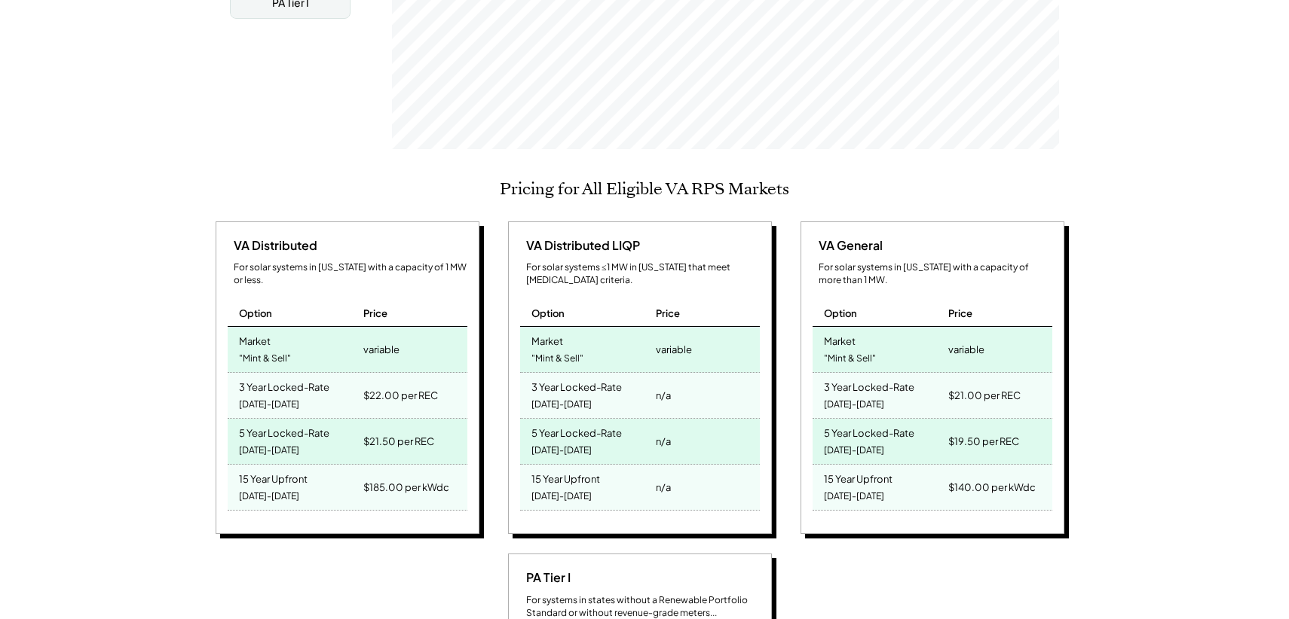  Describe the element at coordinates (983, 442) in the screenshot. I see `div: $19.50 per REC` at that location.